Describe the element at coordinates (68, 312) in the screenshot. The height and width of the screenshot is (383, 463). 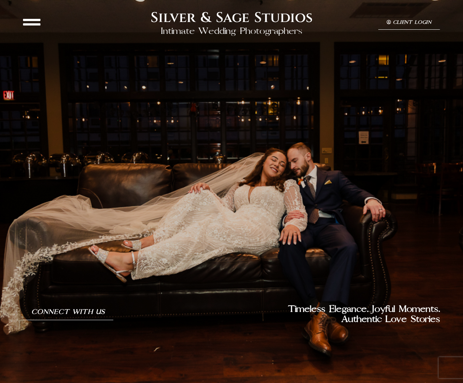
I see `span: Connect With Us` at that location.